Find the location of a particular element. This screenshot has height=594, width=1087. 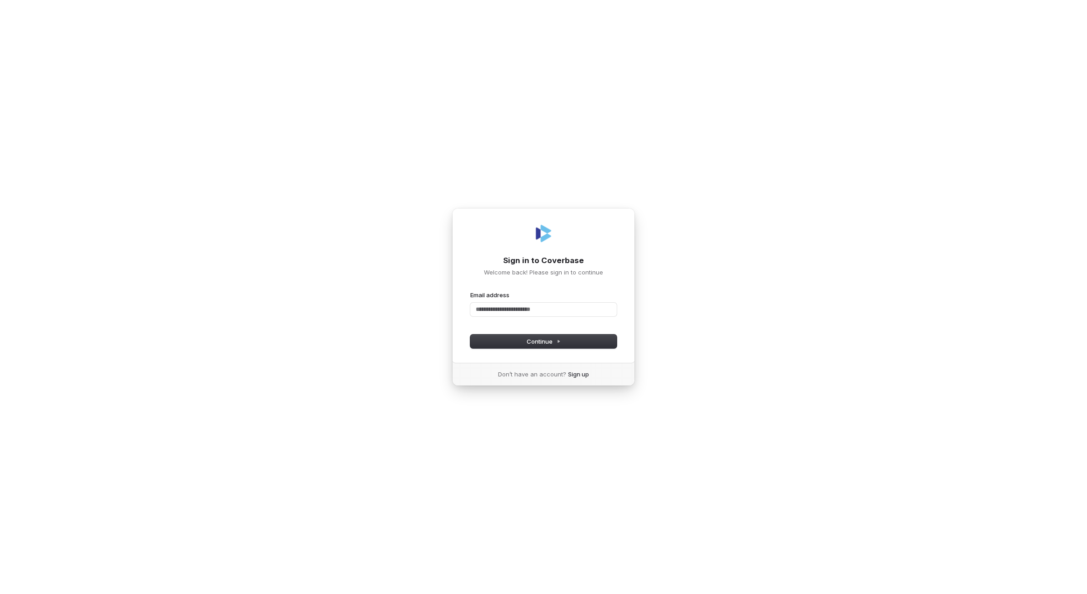

h1: Sign in to Coverbase is located at coordinates (544, 261).